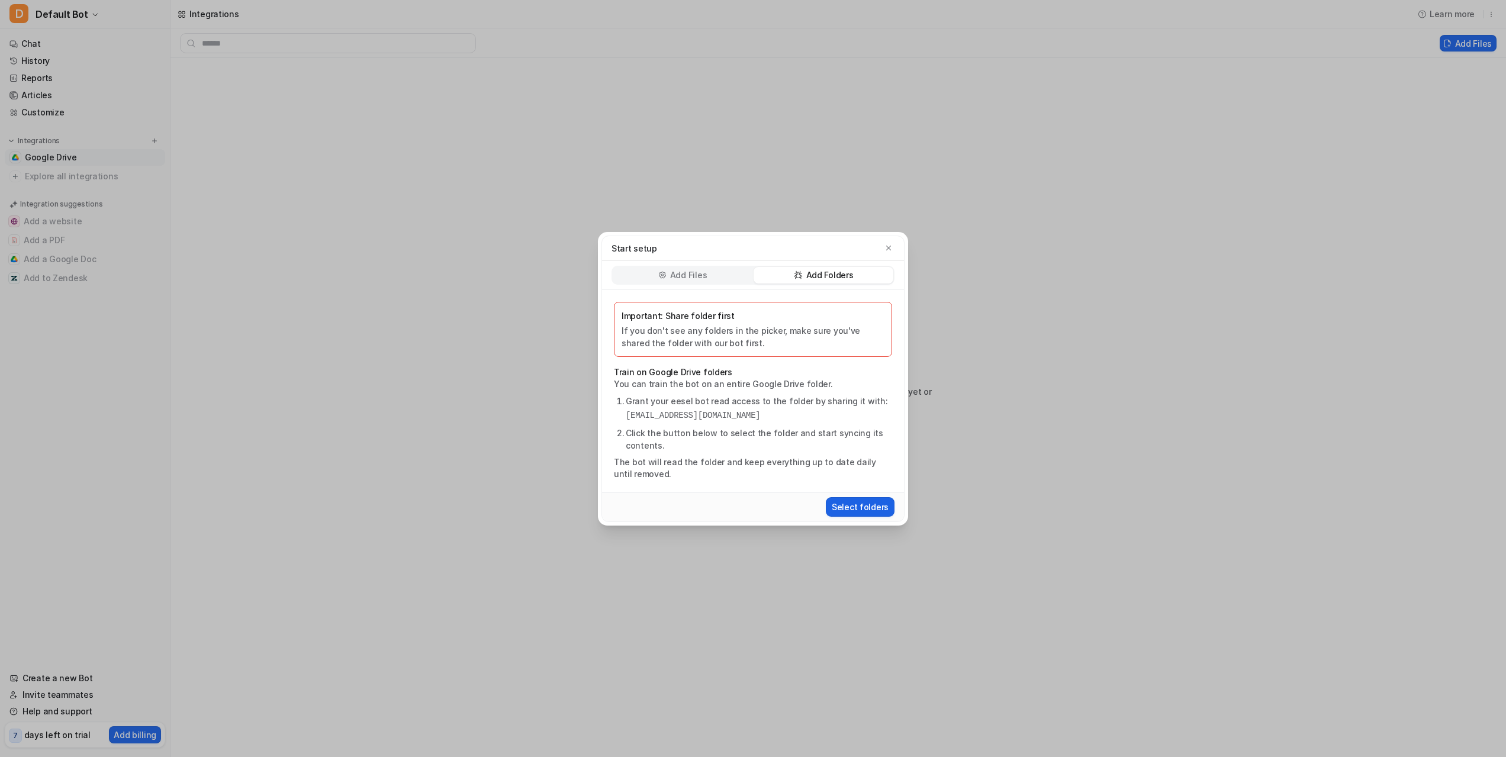  I want to click on p: Important: Share folder first, so click(753, 316).